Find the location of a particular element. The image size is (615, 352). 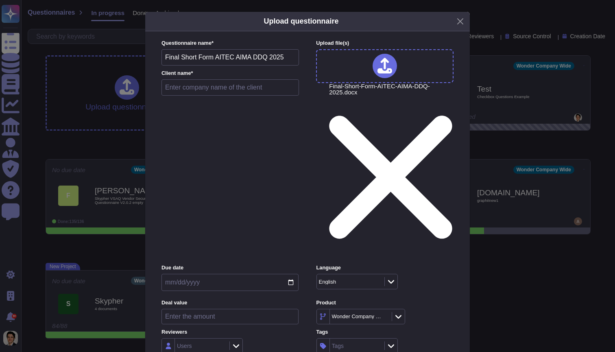

label: Client name is located at coordinates (230, 73).